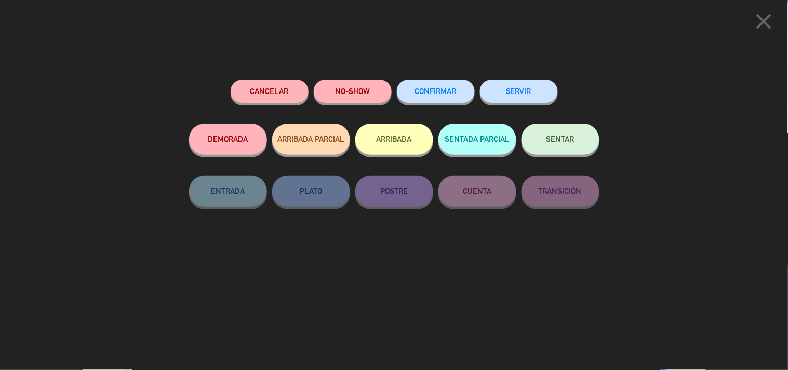  What do you see at coordinates (311, 191) in the screenshot?
I see `button: PLATO` at bounding box center [311, 191].